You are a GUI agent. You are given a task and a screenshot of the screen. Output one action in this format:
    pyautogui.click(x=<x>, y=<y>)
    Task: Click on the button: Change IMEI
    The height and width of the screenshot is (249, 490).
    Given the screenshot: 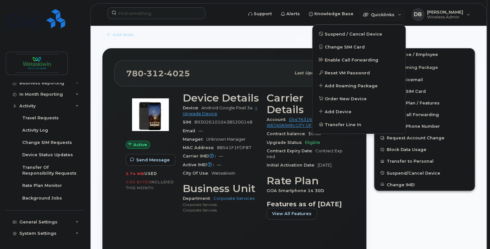 What is the action you would take?
    pyautogui.click(x=425, y=184)
    